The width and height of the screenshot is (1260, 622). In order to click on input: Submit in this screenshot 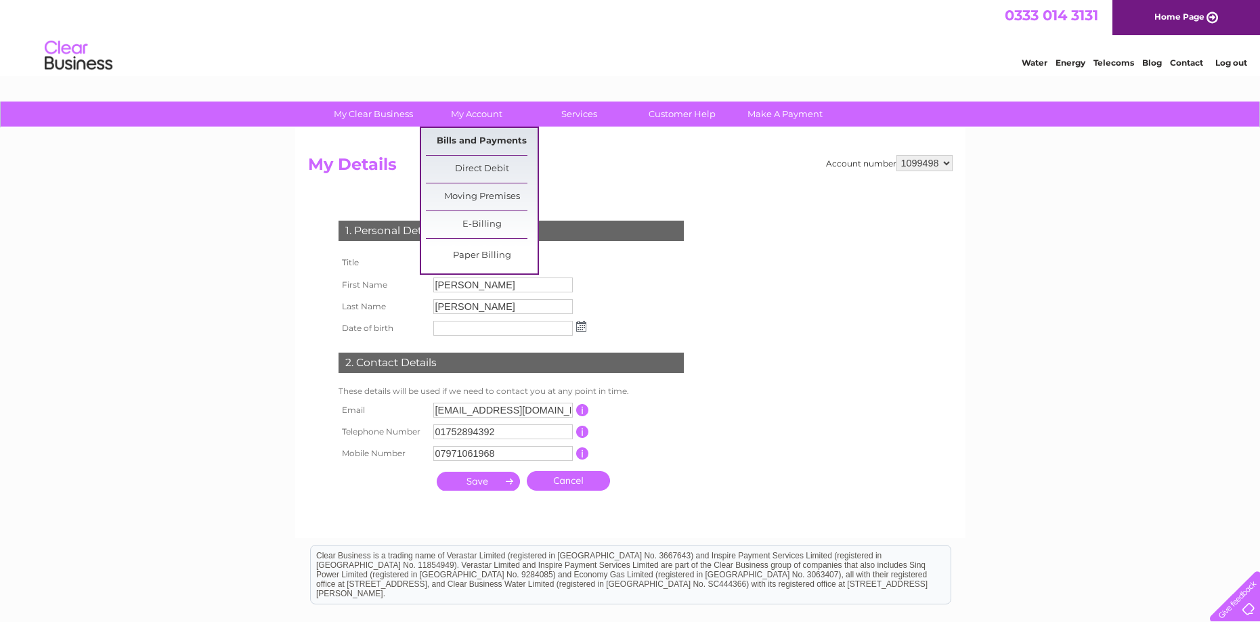, I will do `click(478, 481)`.